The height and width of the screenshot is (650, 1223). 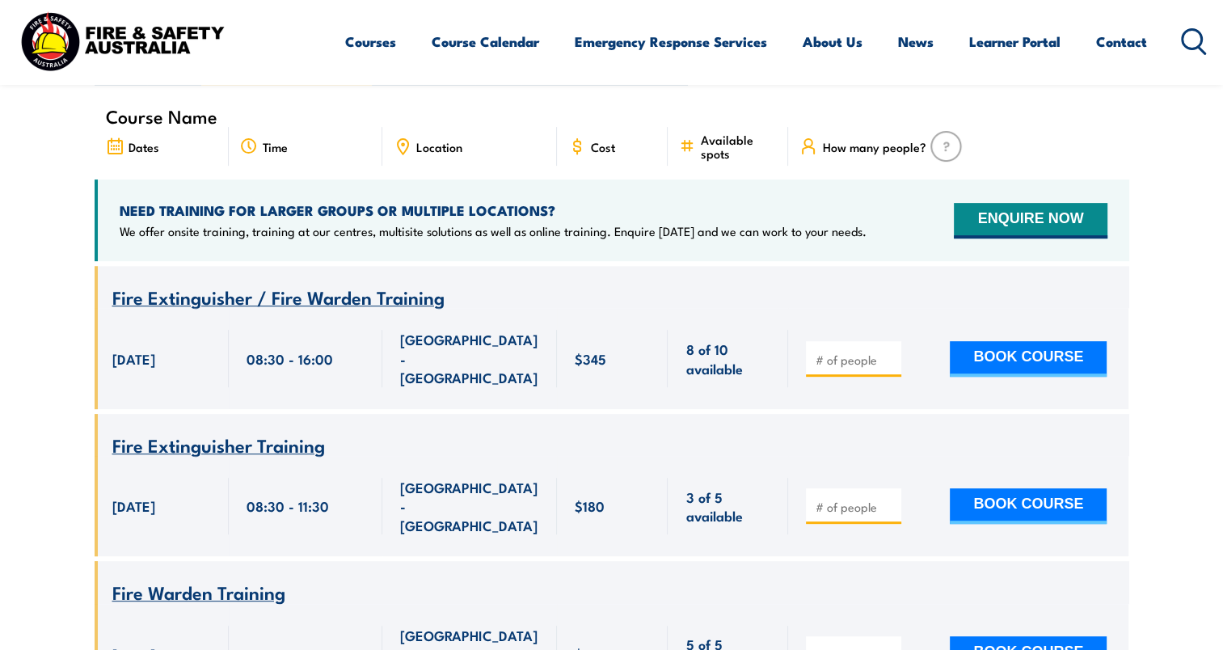 I want to click on span: 08:30 - 11:30, so click(x=288, y=505).